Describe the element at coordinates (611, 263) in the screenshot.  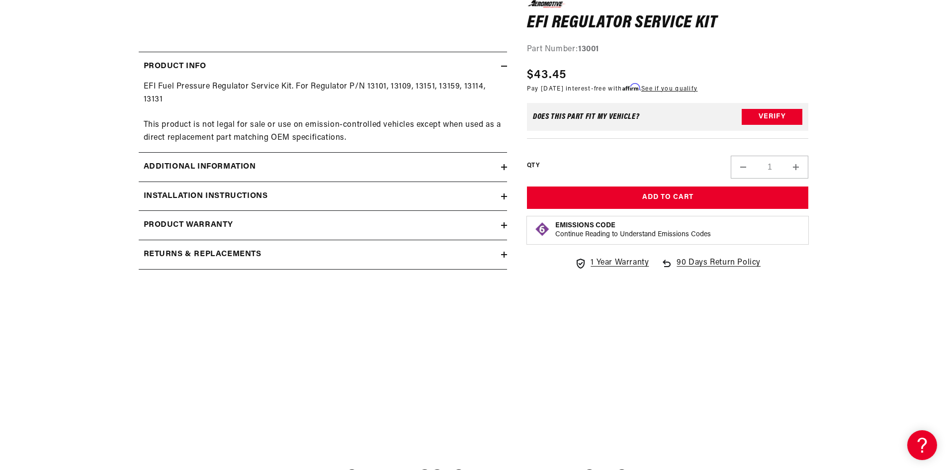
I see `a: 1 Year Warranty` at that location.